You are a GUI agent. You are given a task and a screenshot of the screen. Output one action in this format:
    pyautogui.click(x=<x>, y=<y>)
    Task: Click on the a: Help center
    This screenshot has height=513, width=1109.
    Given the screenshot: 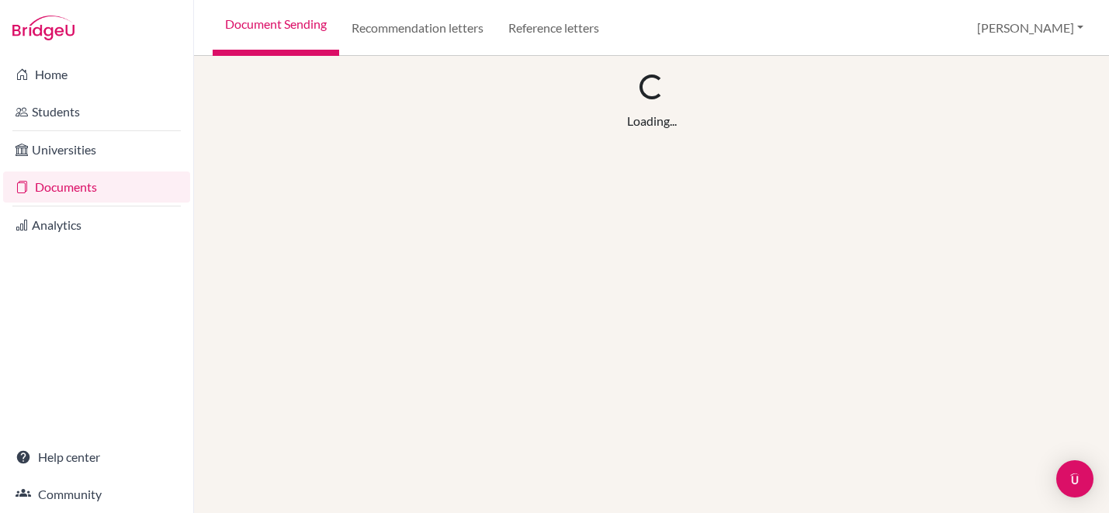 What is the action you would take?
    pyautogui.click(x=96, y=457)
    